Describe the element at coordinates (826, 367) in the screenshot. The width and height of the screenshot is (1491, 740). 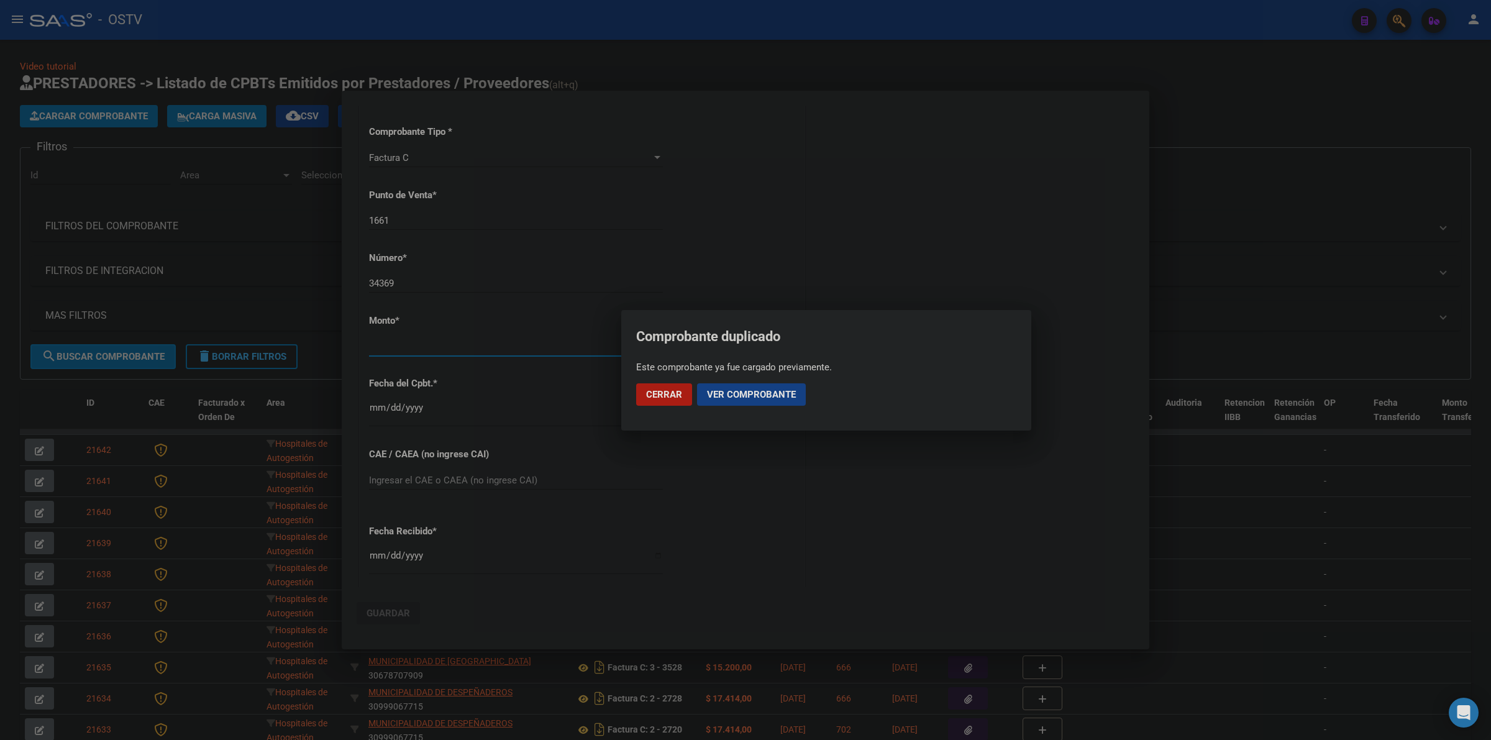
I see `div: Este comprobante ya fue cargado previamente.` at that location.